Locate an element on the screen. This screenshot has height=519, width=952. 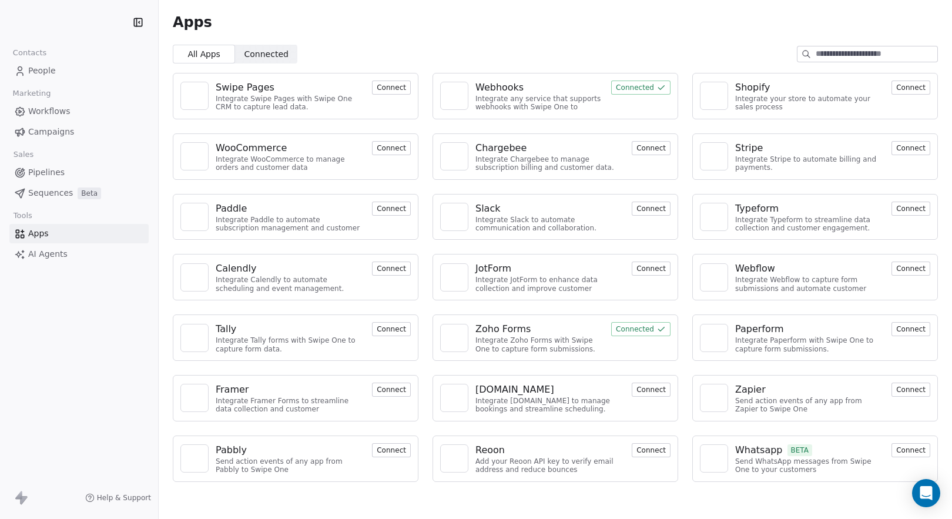
a: SequencesBeta is located at coordinates (79, 193).